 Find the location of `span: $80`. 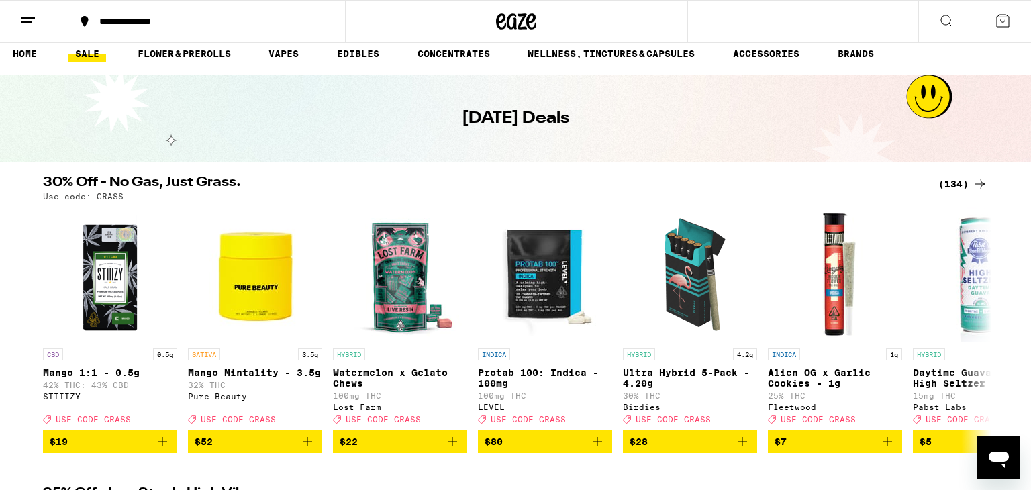

span: $80 is located at coordinates (494, 442).